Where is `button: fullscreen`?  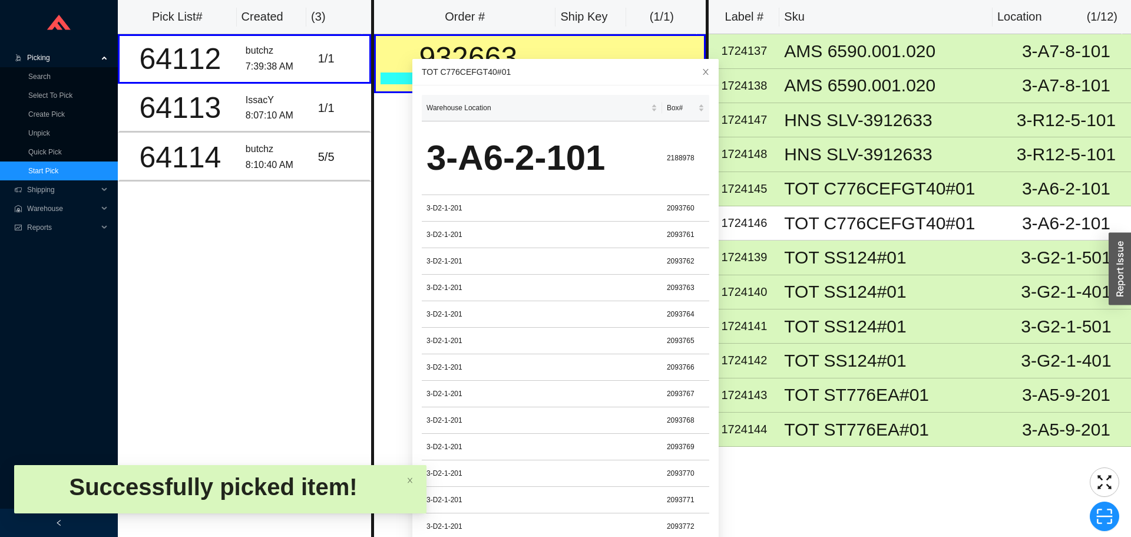
button: fullscreen is located at coordinates (1105, 482).